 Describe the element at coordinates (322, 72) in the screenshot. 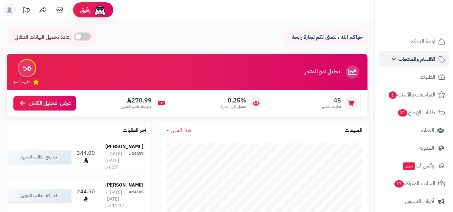

I see `h3: تحليل نمو المتجر` at that location.